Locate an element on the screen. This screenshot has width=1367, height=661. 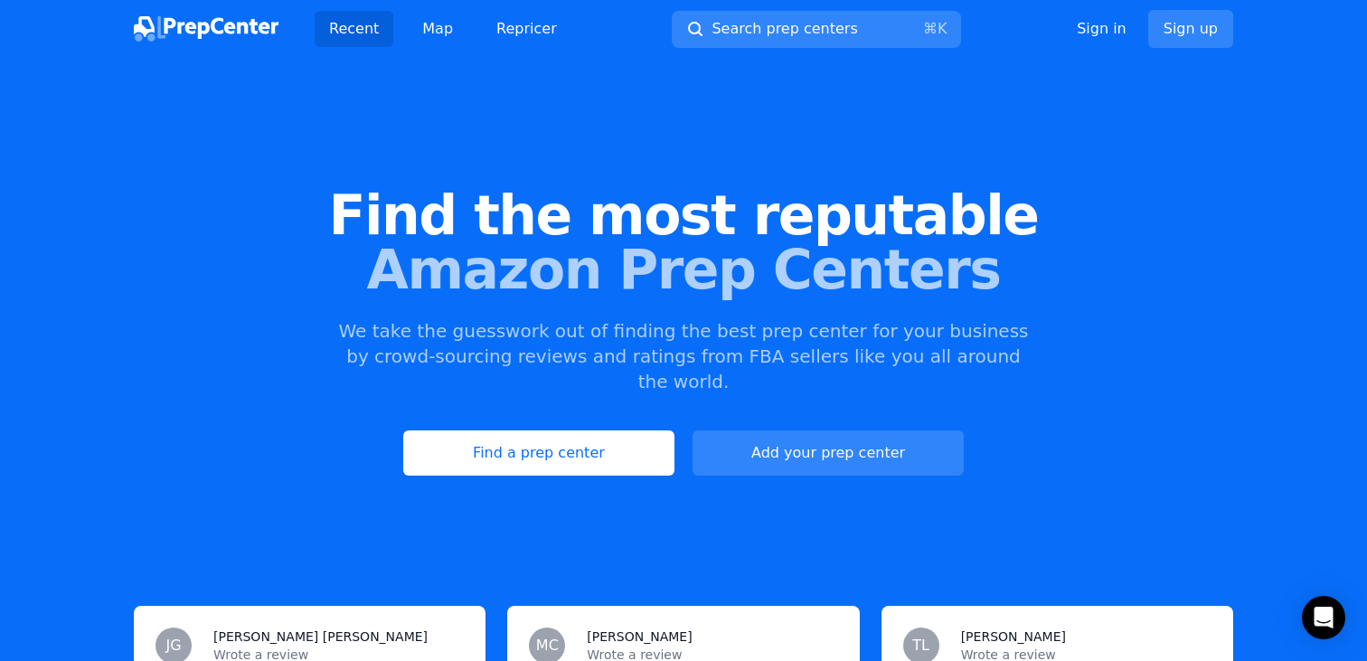
a: Sign in is located at coordinates (1101, 29).